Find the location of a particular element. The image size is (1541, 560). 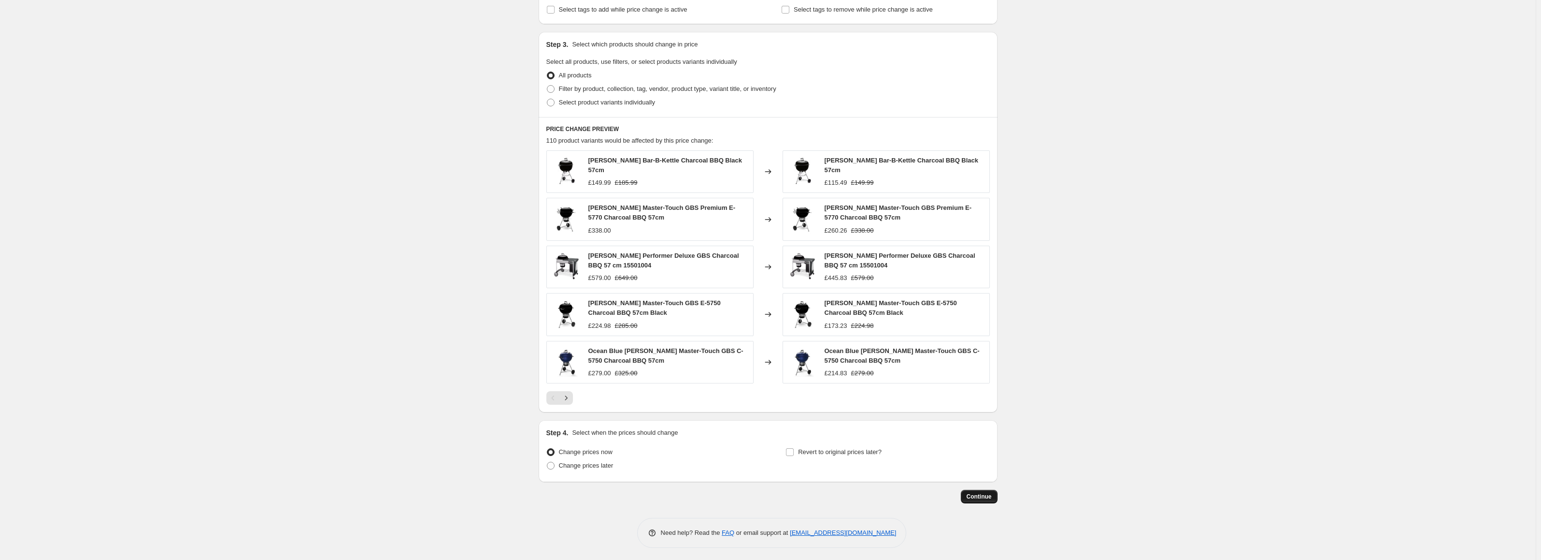

strike: £279.00 is located at coordinates (863, 373).